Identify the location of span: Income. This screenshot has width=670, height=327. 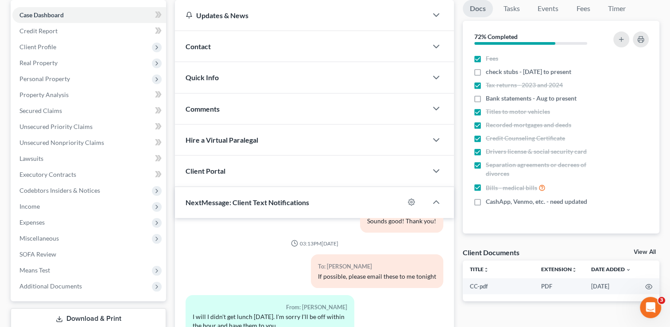
(30, 206).